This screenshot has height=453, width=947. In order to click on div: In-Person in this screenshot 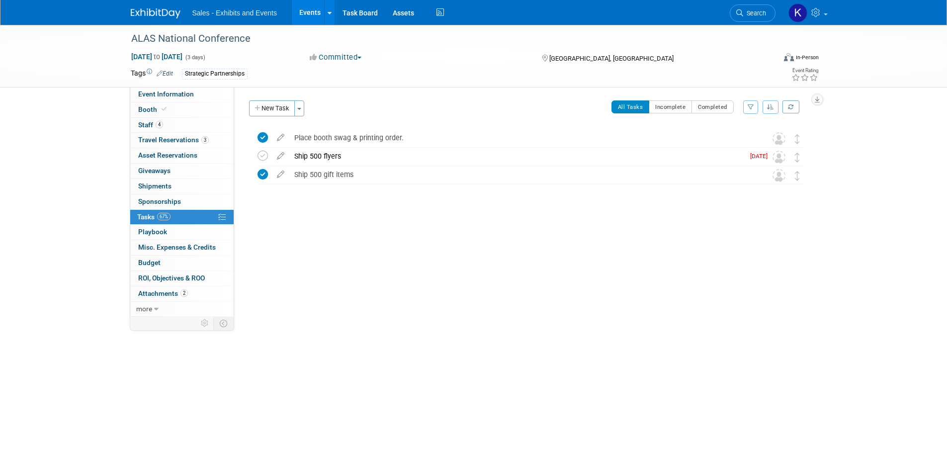, I will do `click(806, 57)`.